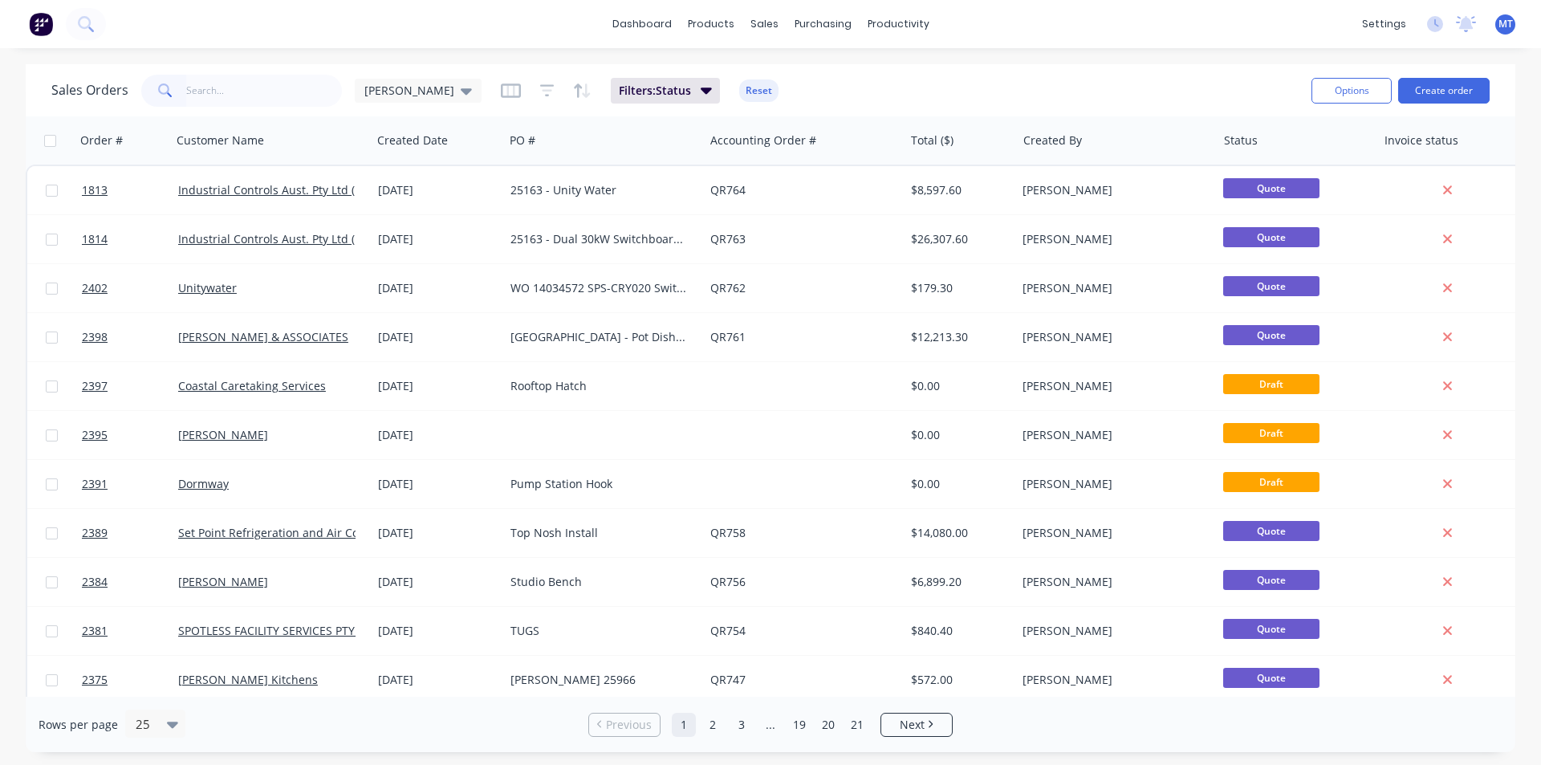  I want to click on div: Invoice status, so click(1422, 140).